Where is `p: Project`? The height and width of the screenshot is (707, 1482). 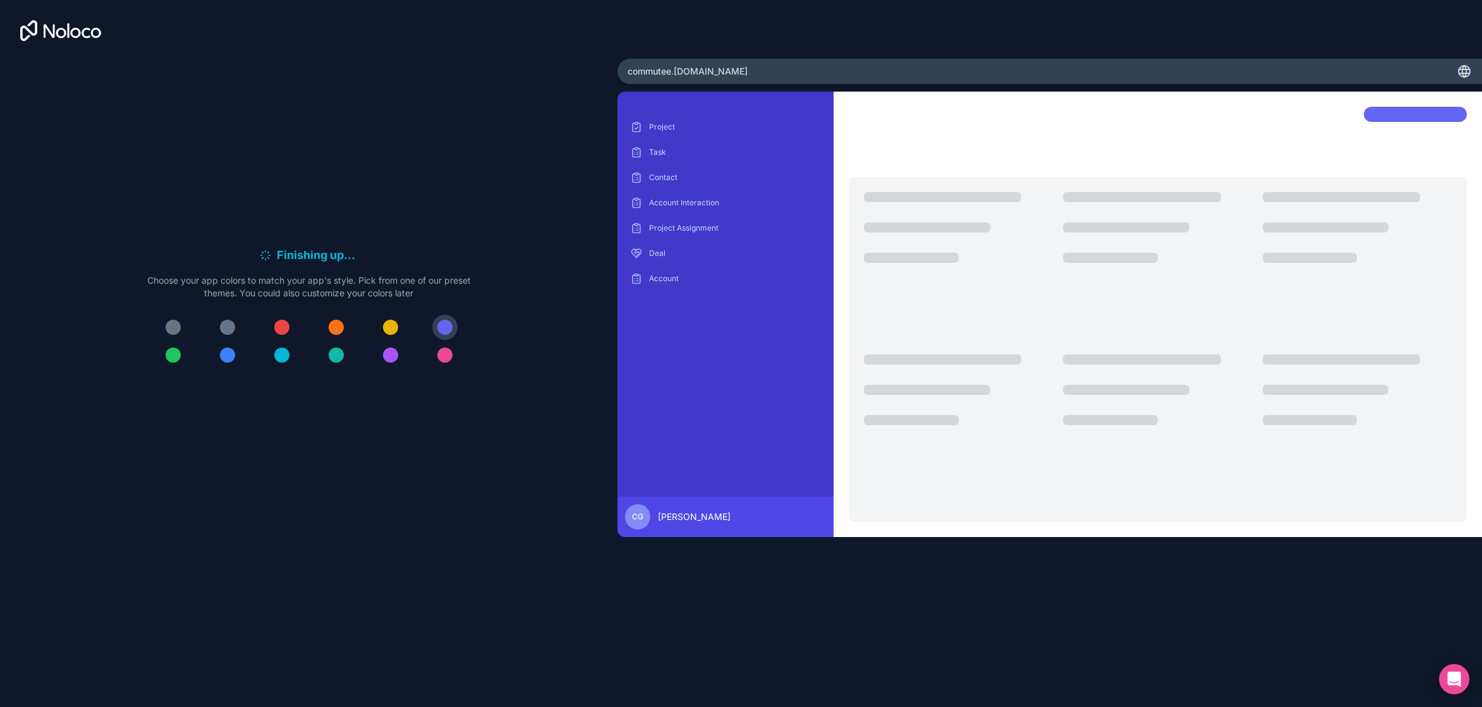
p: Project is located at coordinates (735, 127).